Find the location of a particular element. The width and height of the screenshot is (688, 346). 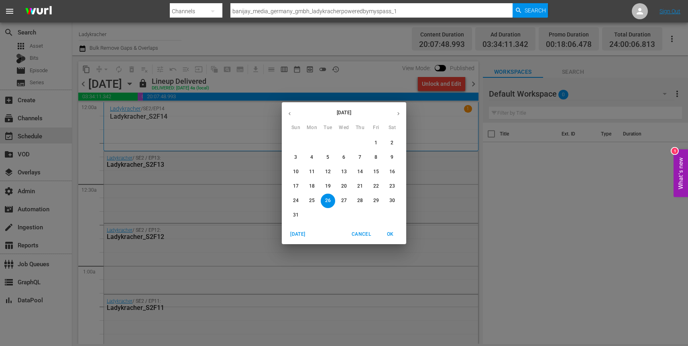

button: 7 is located at coordinates (360, 158).